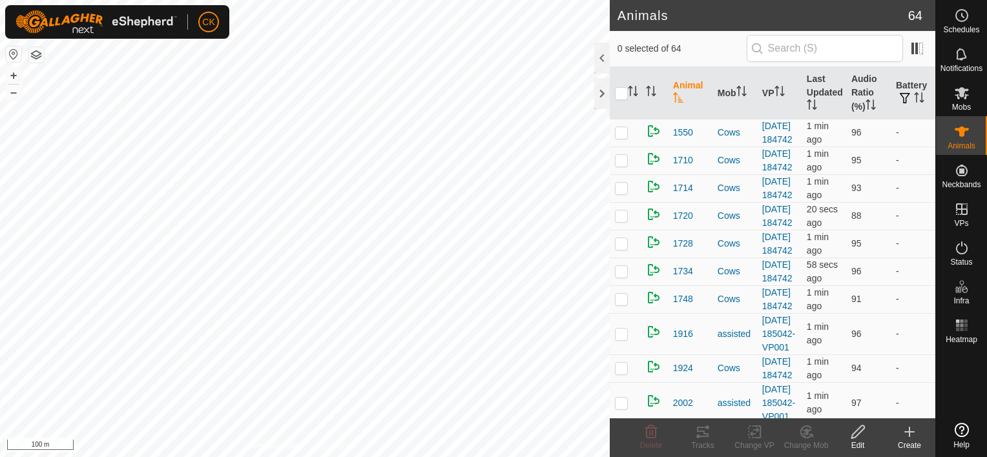 Image resolution: width=987 pixels, height=457 pixels. I want to click on div: Change VP, so click(754, 446).